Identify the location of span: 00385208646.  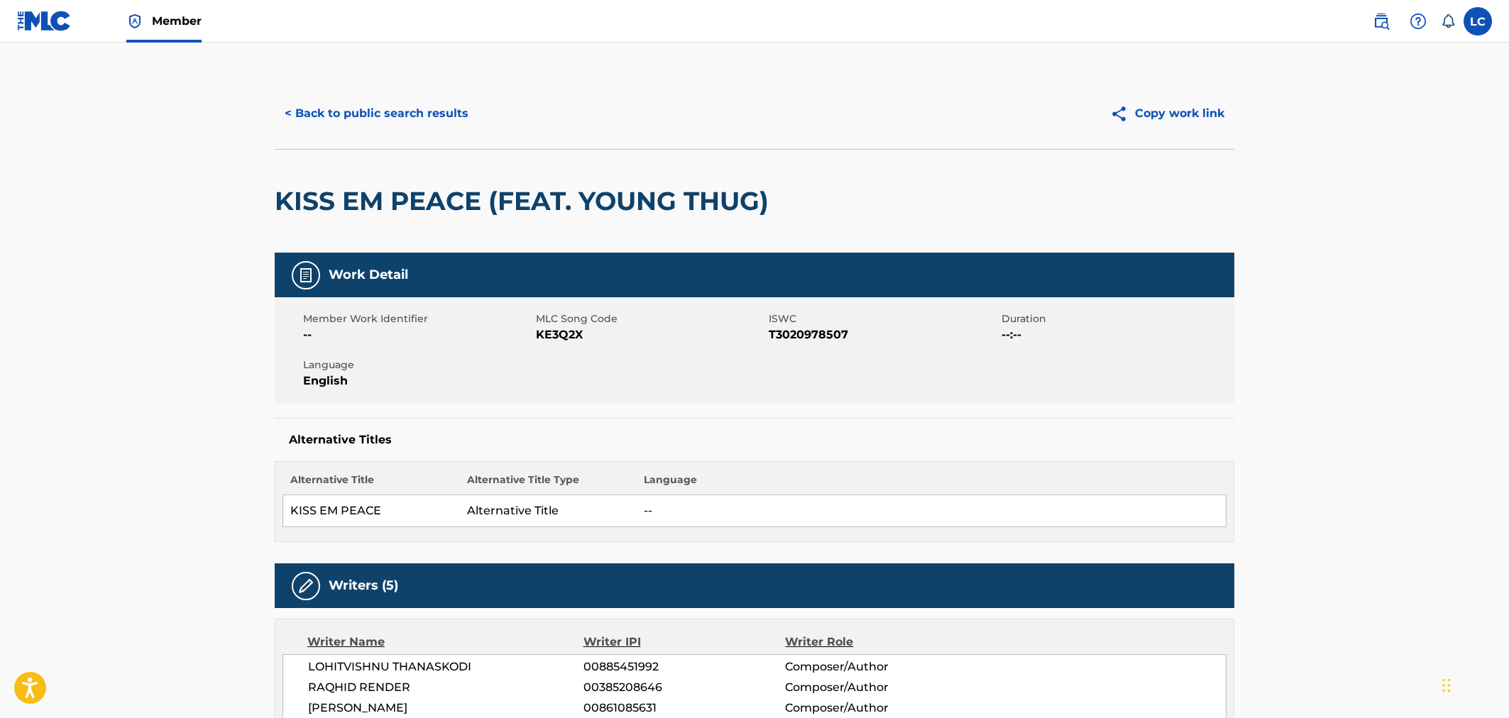
(684, 688).